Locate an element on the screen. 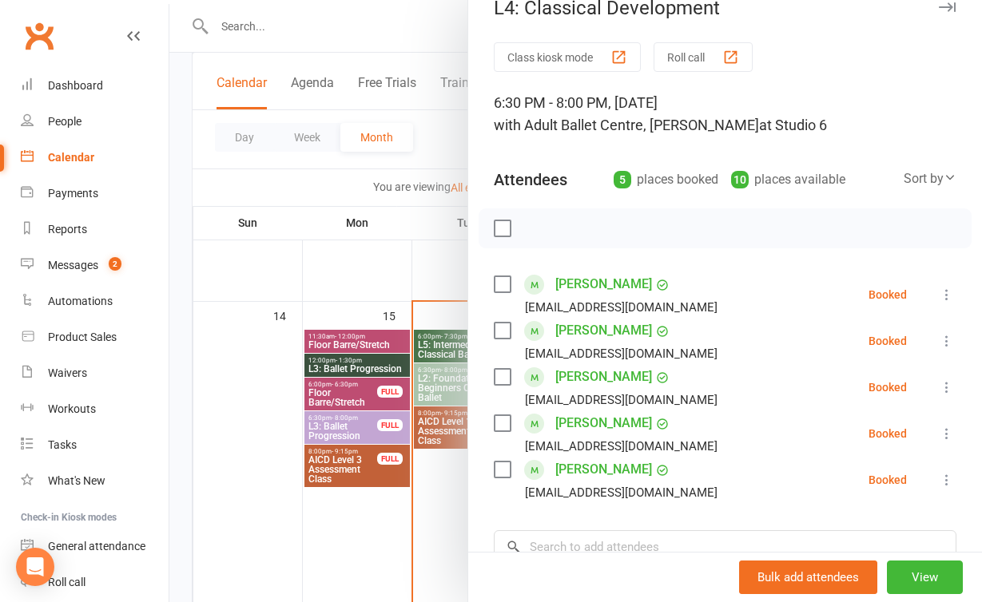 This screenshot has width=982, height=602. a: People is located at coordinates (94, 121).